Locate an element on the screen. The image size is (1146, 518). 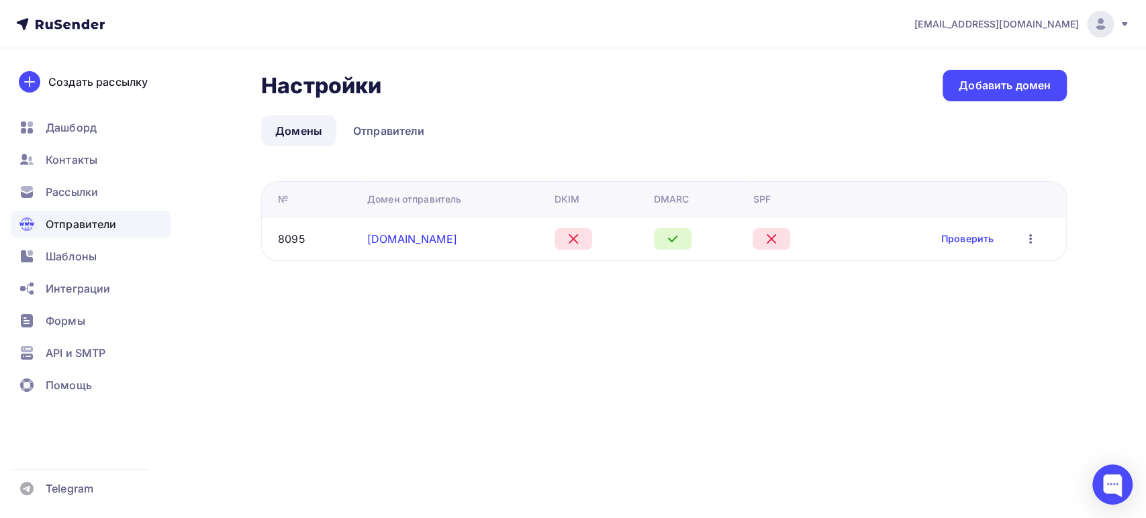
span: Шаблоны is located at coordinates (71, 256).